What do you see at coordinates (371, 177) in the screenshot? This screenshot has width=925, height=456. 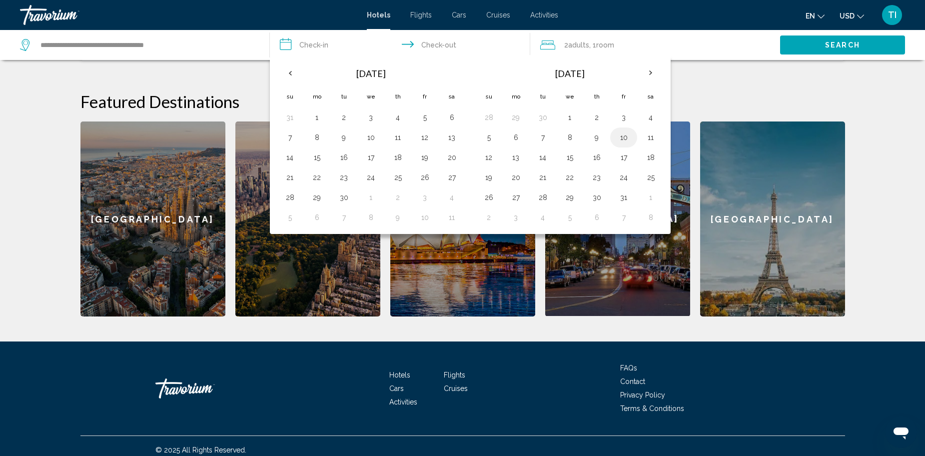 I see `button: Day 24` at bounding box center [371, 177].